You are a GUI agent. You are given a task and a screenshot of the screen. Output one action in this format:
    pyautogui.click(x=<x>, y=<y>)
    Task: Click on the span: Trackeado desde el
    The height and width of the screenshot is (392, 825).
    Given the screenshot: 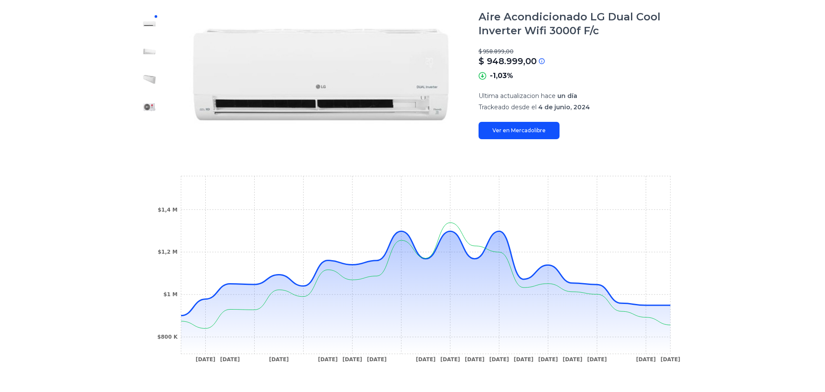 What is the action you would take?
    pyautogui.click(x=508, y=107)
    